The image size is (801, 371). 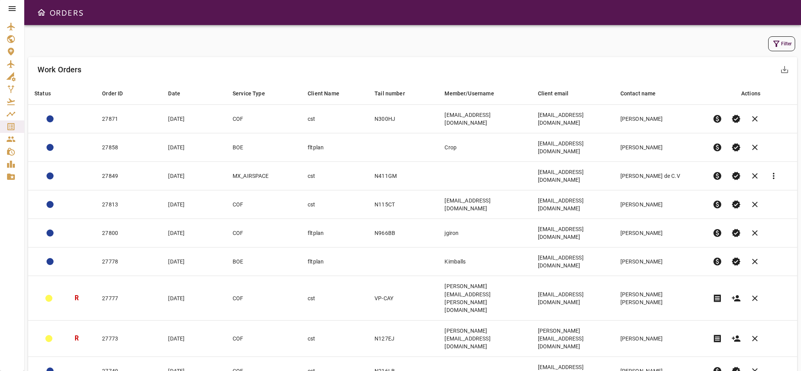 What do you see at coordinates (390, 93) in the screenshot?
I see `div: Tail number` at bounding box center [390, 93].